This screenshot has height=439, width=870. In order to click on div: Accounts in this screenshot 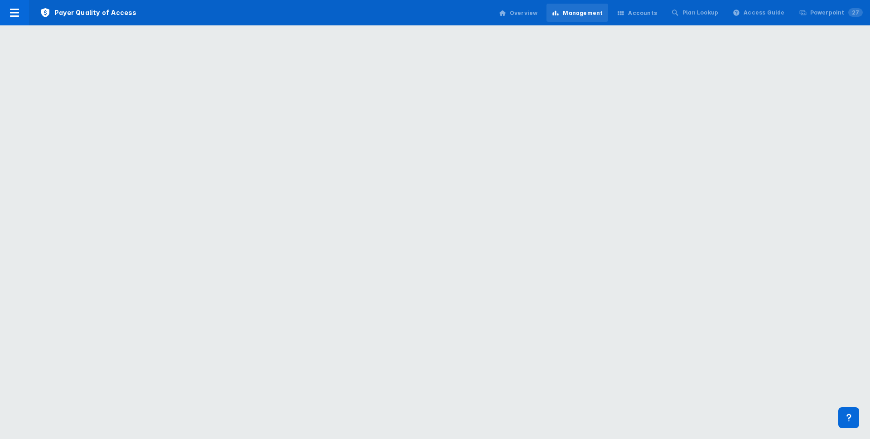, I will do `click(643, 13)`.